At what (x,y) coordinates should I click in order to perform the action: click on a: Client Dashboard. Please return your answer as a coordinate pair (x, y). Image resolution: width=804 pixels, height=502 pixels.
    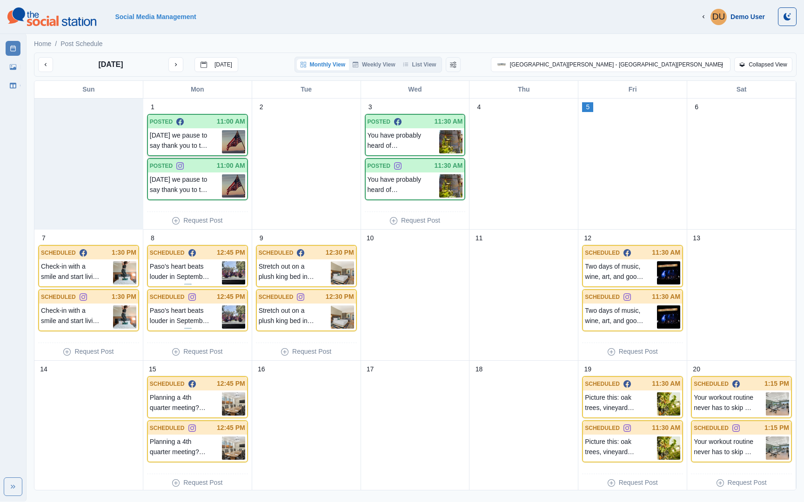
    Looking at the image, I should click on (13, 86).